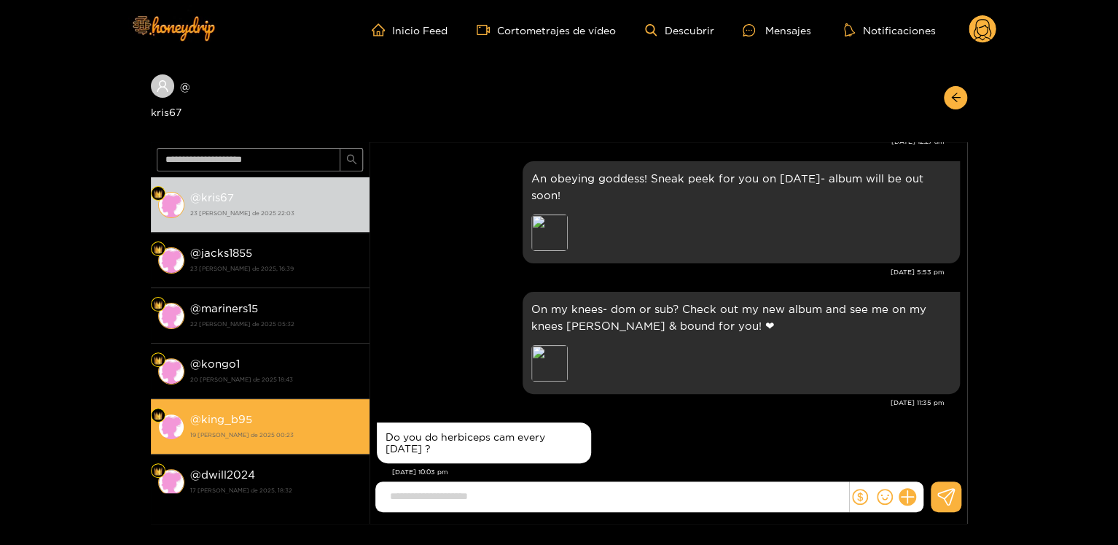 This screenshot has height=545, width=1118. Describe the element at coordinates (860, 497) in the screenshot. I see `button: dólar` at that location.